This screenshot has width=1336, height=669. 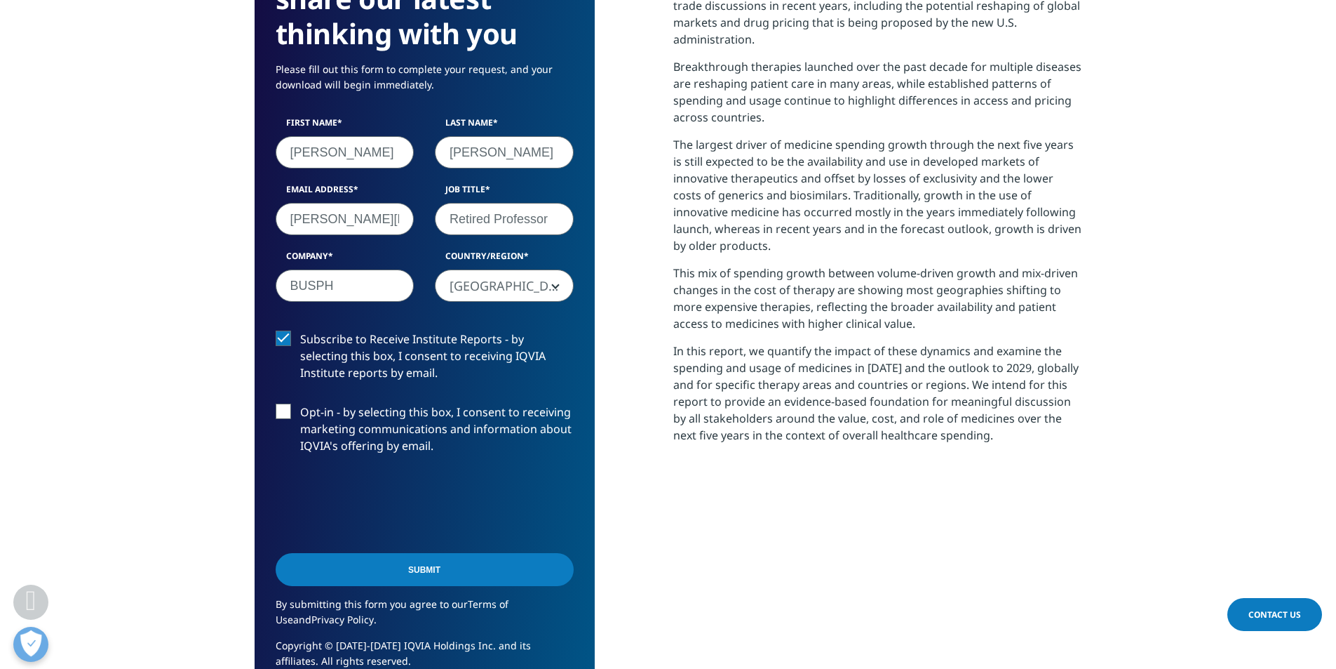 I want to click on label: Company, so click(x=345, y=260).